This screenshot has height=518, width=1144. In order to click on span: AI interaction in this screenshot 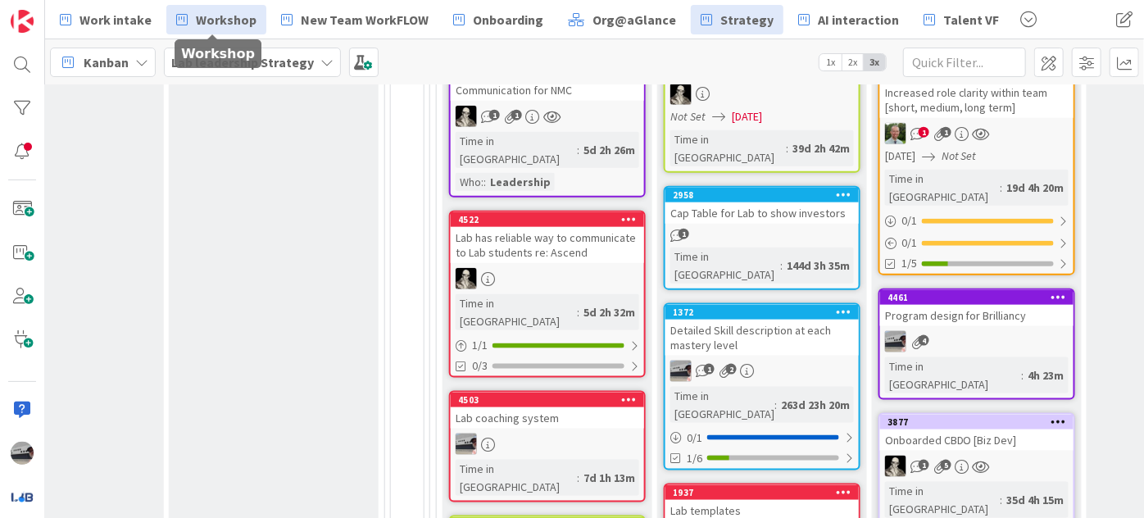, I will do `click(858, 20)`.